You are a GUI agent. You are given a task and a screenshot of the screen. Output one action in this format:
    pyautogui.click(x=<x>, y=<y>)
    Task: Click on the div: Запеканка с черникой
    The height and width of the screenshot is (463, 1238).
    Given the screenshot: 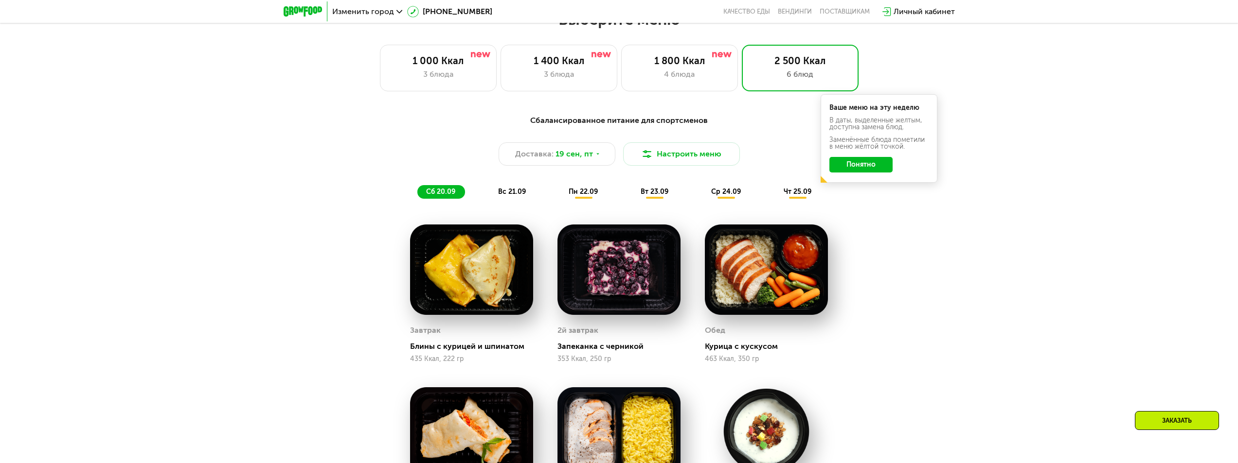 What is the action you would take?
    pyautogui.click(x=623, y=347)
    